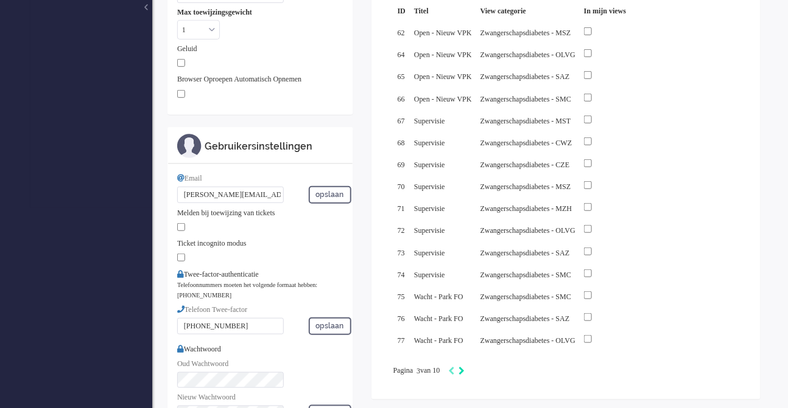  Describe the element at coordinates (401, 231) in the screenshot. I see `span: 72` at that location.